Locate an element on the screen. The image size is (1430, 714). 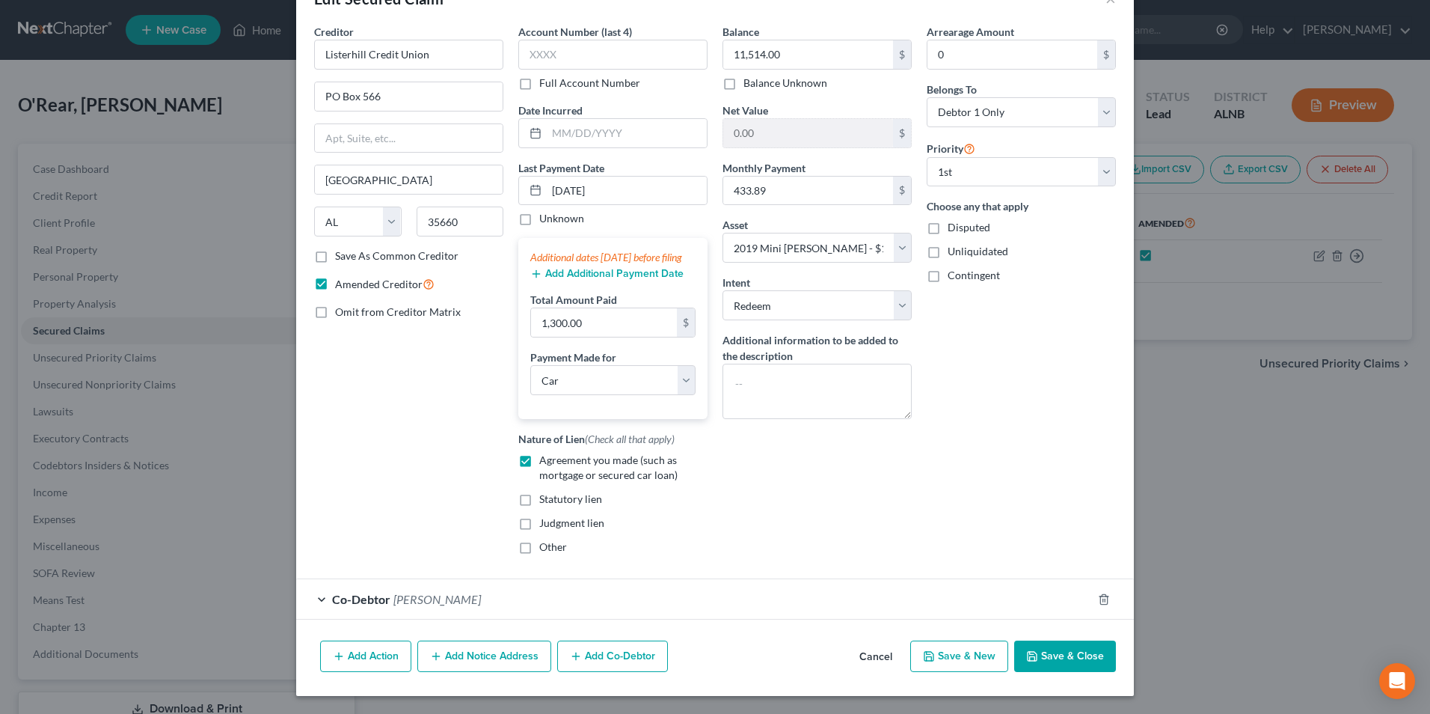
span: (Check all that apply) is located at coordinates (630, 438).